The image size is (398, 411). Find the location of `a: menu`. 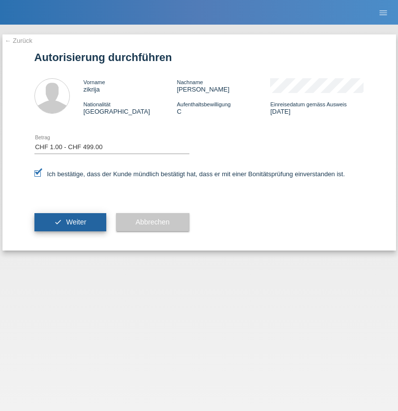

a: menu is located at coordinates (384, 12).